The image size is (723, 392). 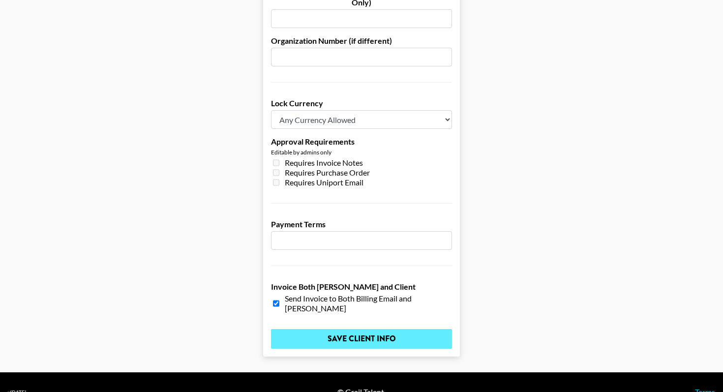 What do you see at coordinates (361, 103) in the screenshot?
I see `label: Lock Currency` at bounding box center [361, 103].